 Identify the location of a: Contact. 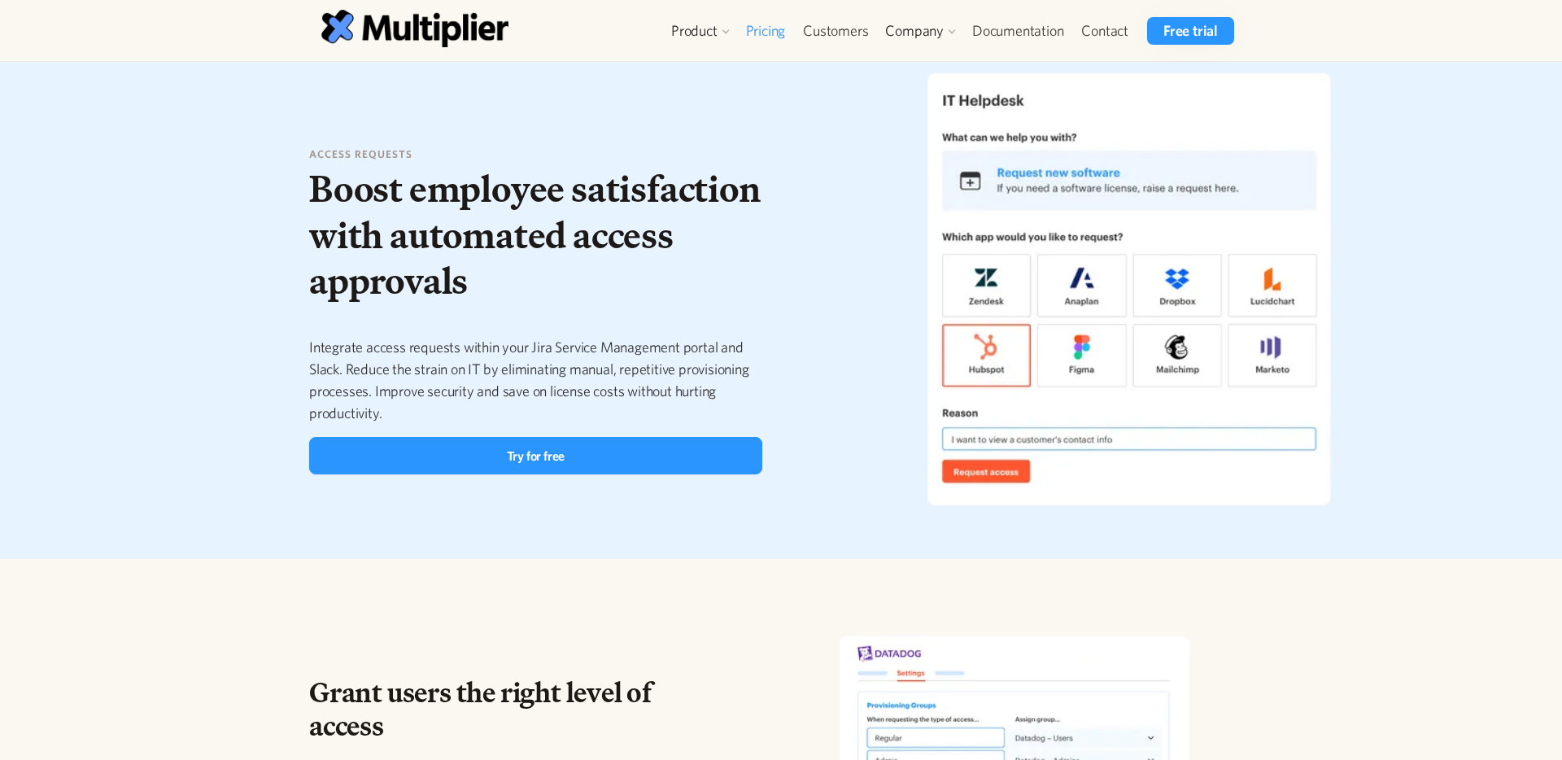
(1105, 31).